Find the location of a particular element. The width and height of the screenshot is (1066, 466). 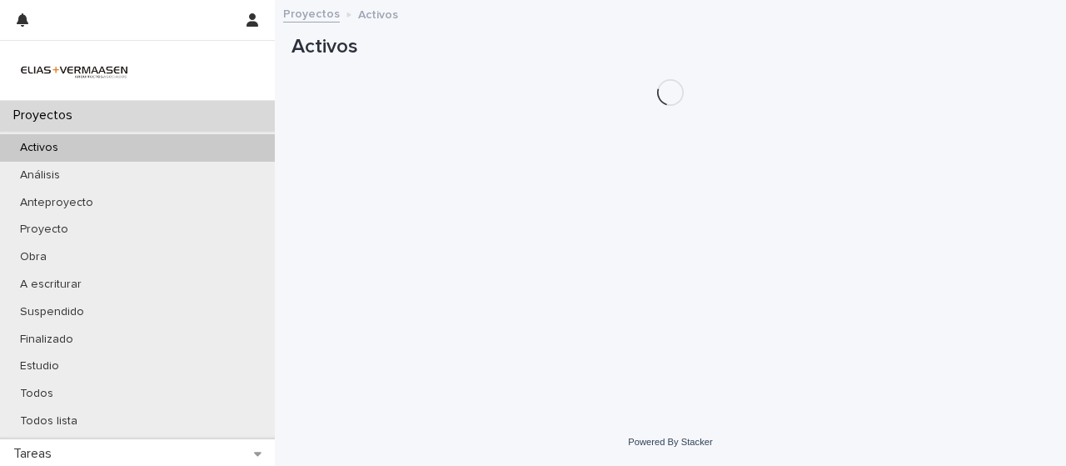

p: Todos lista is located at coordinates (48, 421).